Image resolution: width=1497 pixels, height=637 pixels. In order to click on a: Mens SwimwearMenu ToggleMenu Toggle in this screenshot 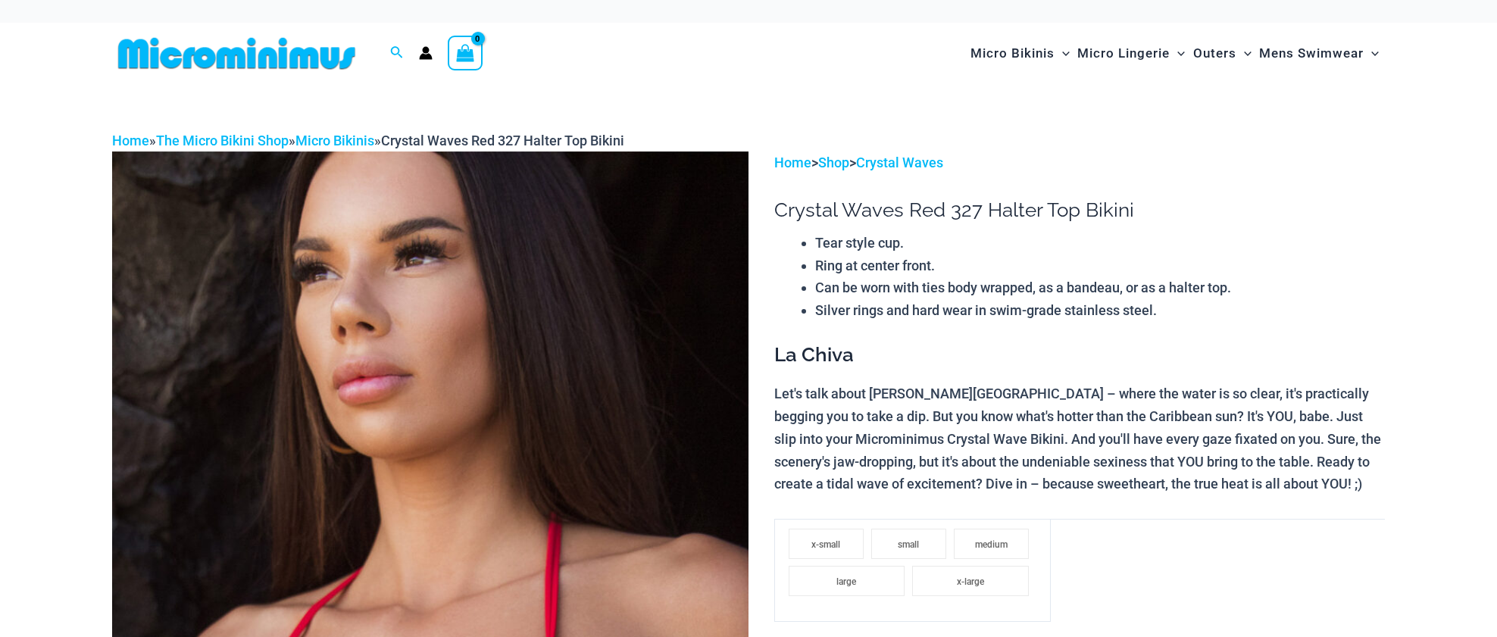, I will do `click(1319, 53)`.